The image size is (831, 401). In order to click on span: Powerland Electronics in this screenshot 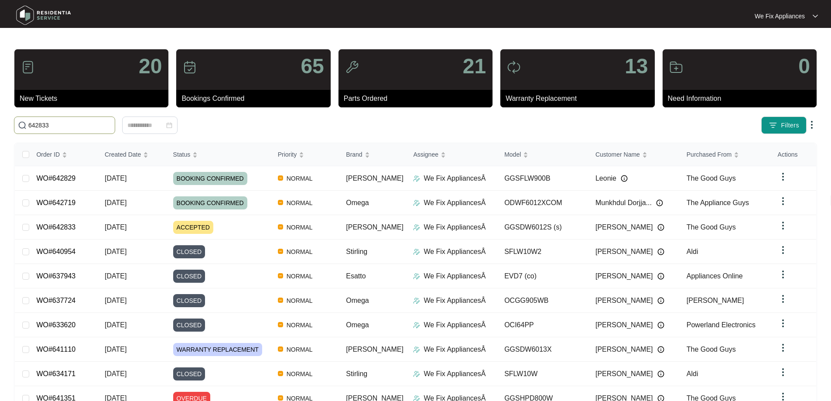, I will do `click(721, 325)`.